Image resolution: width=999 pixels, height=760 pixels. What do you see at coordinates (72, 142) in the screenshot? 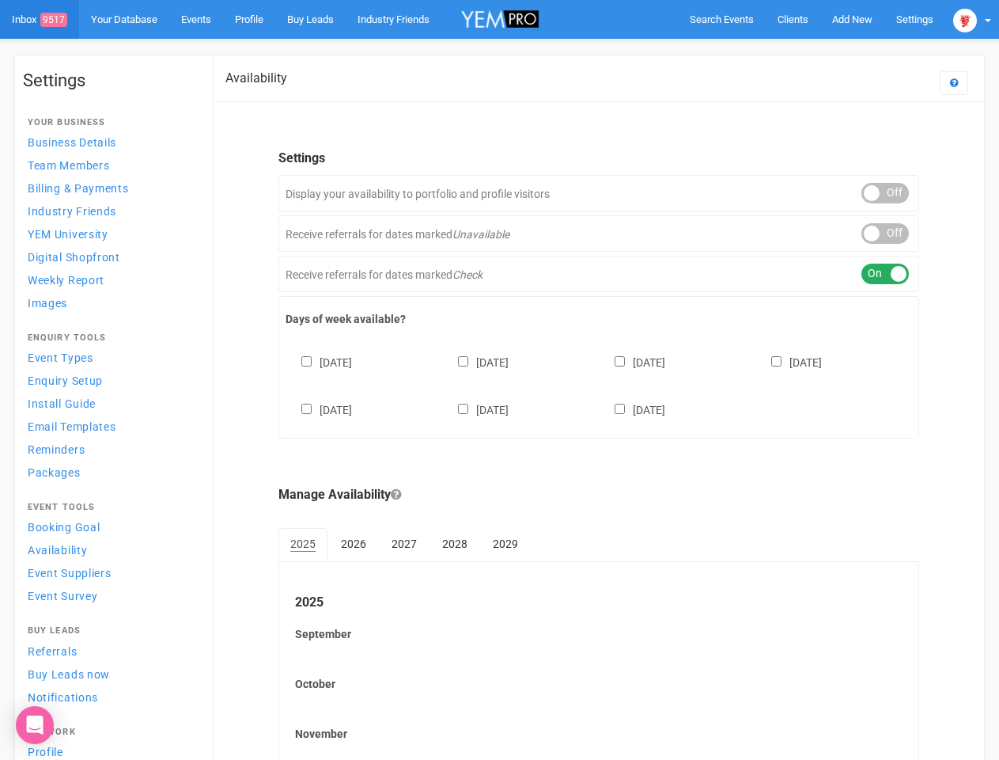
I see `span: Business Details` at bounding box center [72, 142].